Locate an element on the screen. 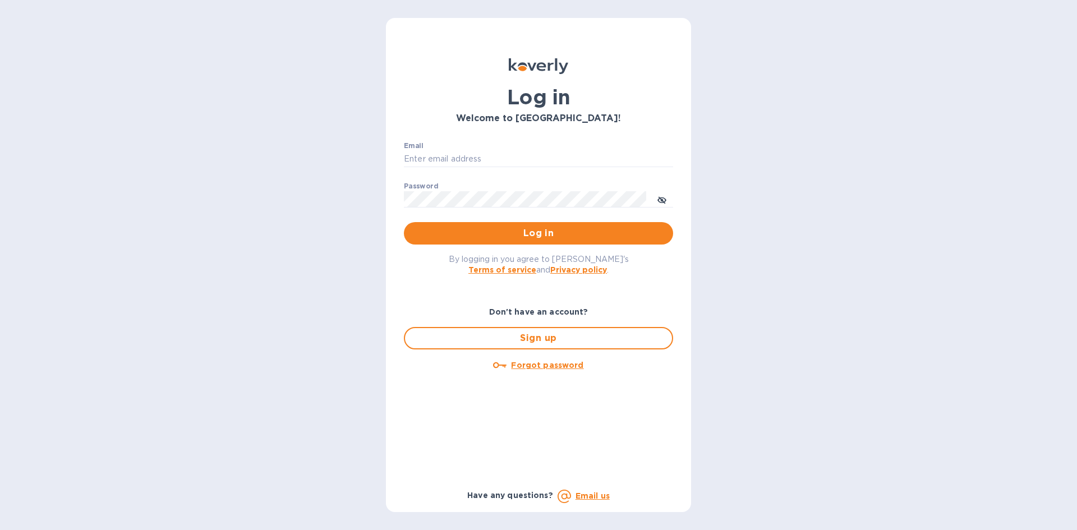  b: Privacy policy is located at coordinates (578, 270).